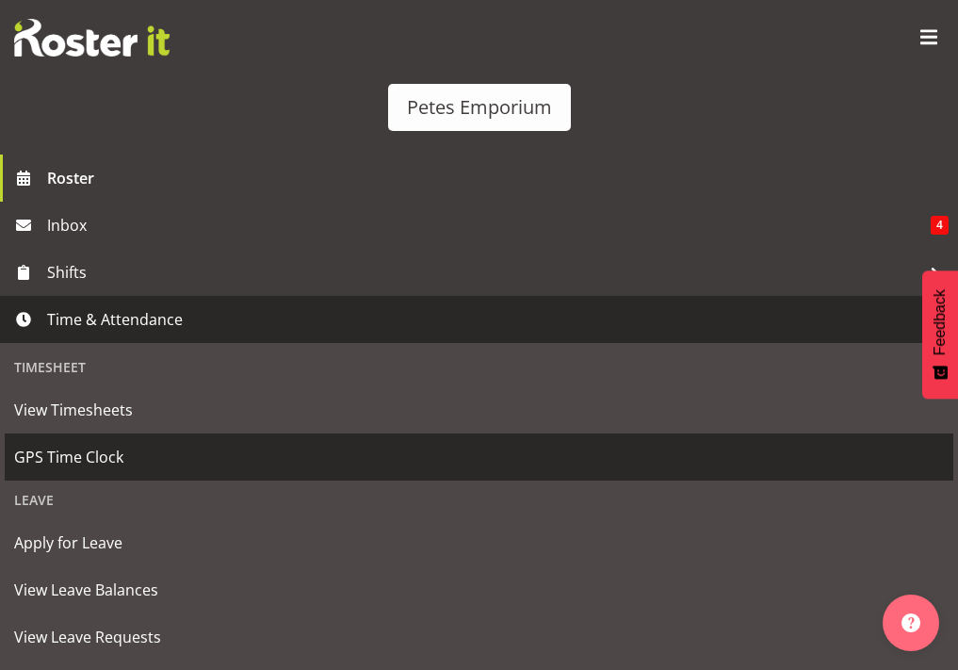 Image resolution: width=958 pixels, height=670 pixels. Describe the element at coordinates (479, 367) in the screenshot. I see `div: Timesheet` at that location.